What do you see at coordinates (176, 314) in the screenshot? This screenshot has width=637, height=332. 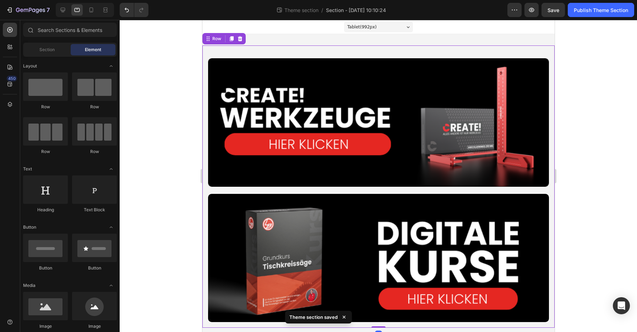 I see `div: 0` at bounding box center [176, 314].